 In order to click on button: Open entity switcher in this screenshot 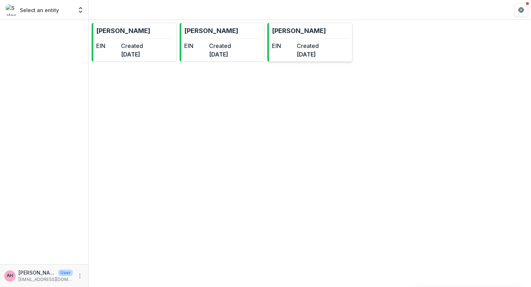, I will do `click(81, 10)`.